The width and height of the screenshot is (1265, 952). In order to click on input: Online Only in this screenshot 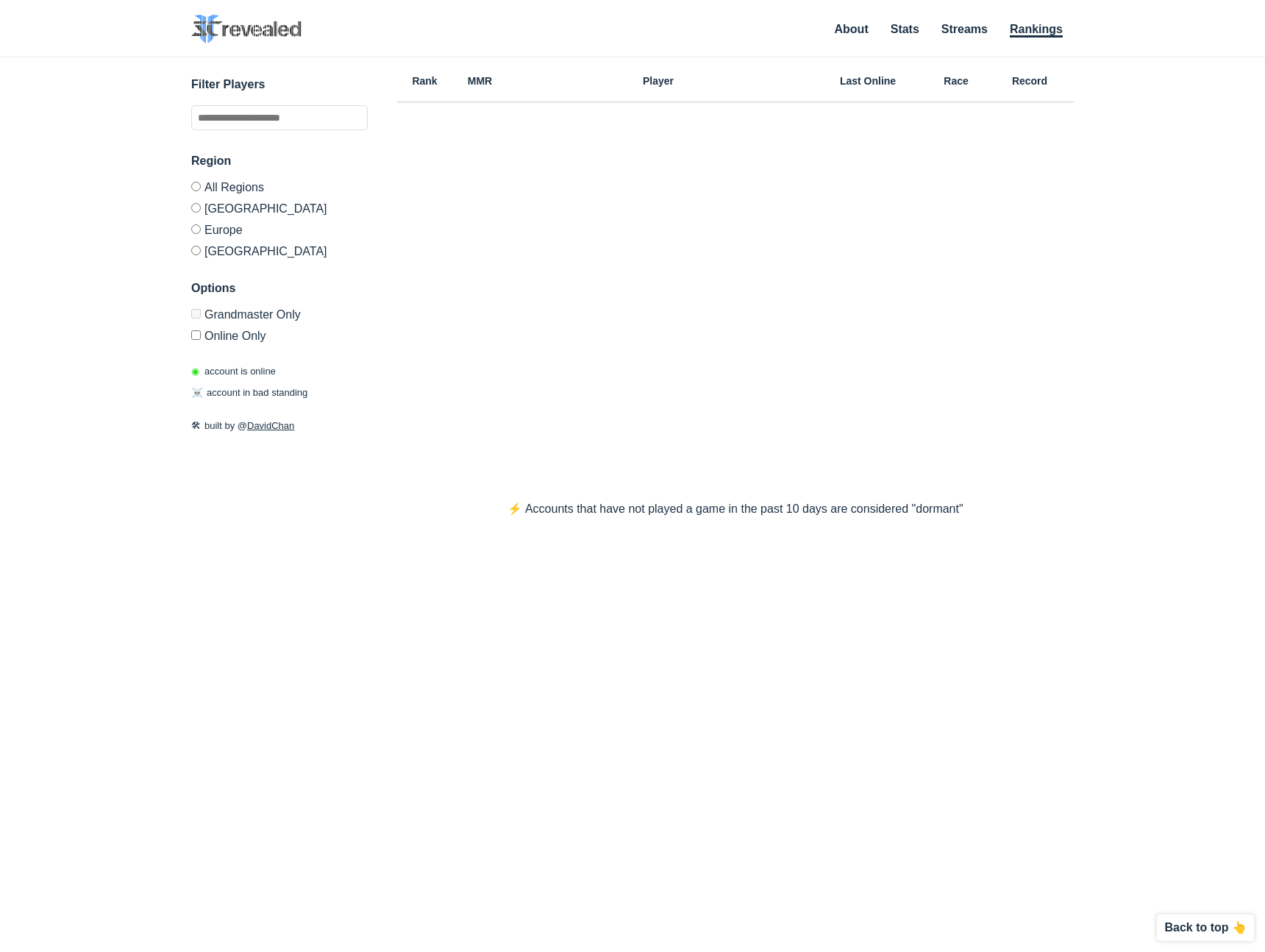, I will do `click(196, 335)`.